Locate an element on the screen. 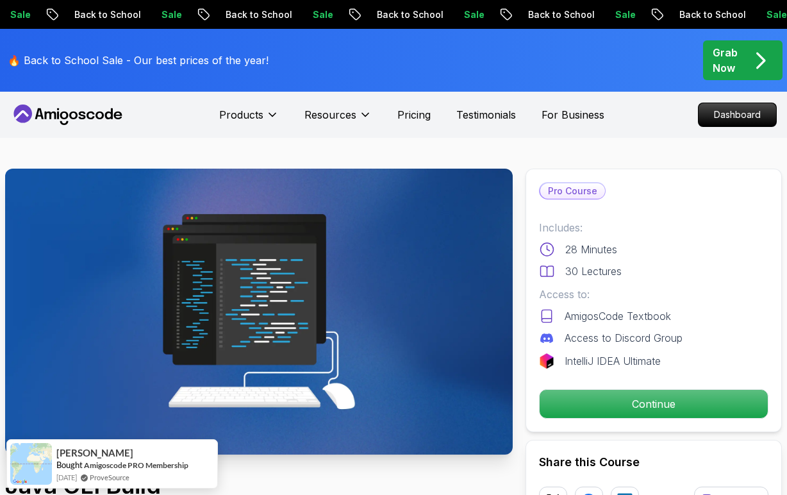 Image resolution: width=787 pixels, height=495 pixels. p: Access to Discord Group is located at coordinates (624, 338).